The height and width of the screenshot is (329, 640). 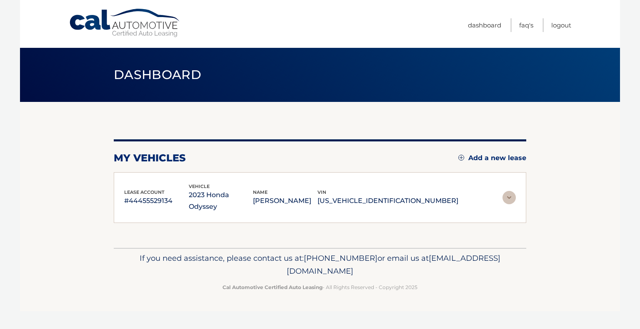 I want to click on a: Add a new lease, so click(x=492, y=158).